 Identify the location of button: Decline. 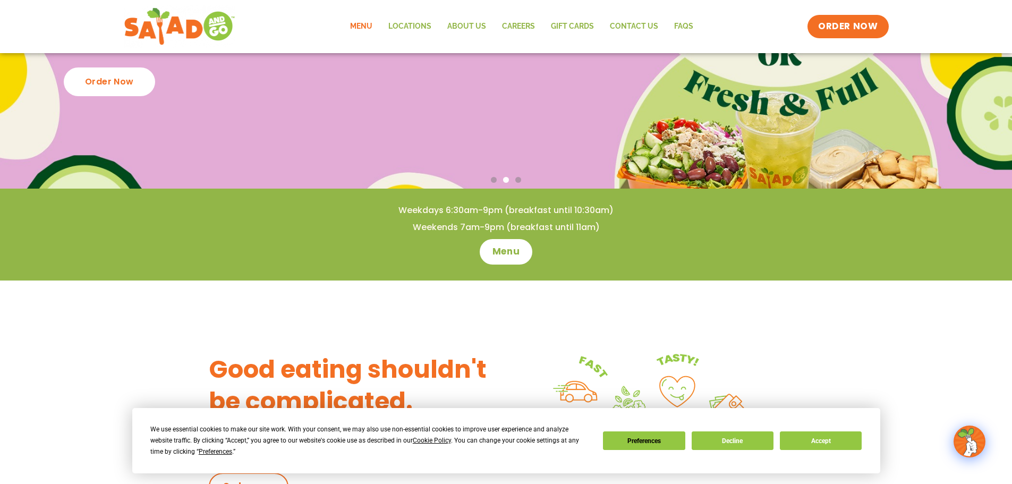
(732, 440).